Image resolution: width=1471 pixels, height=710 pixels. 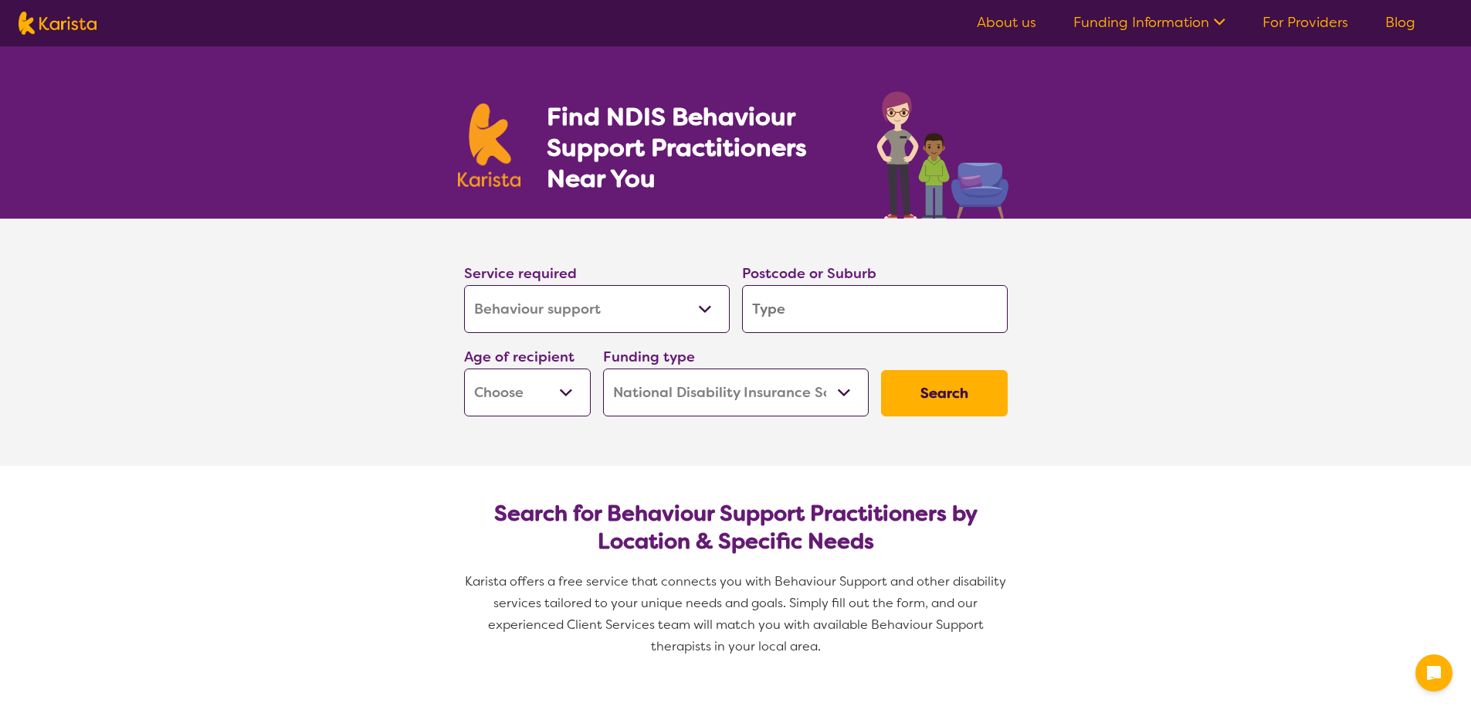 What do you see at coordinates (875, 309) in the screenshot?
I see `input: Type` at bounding box center [875, 309].